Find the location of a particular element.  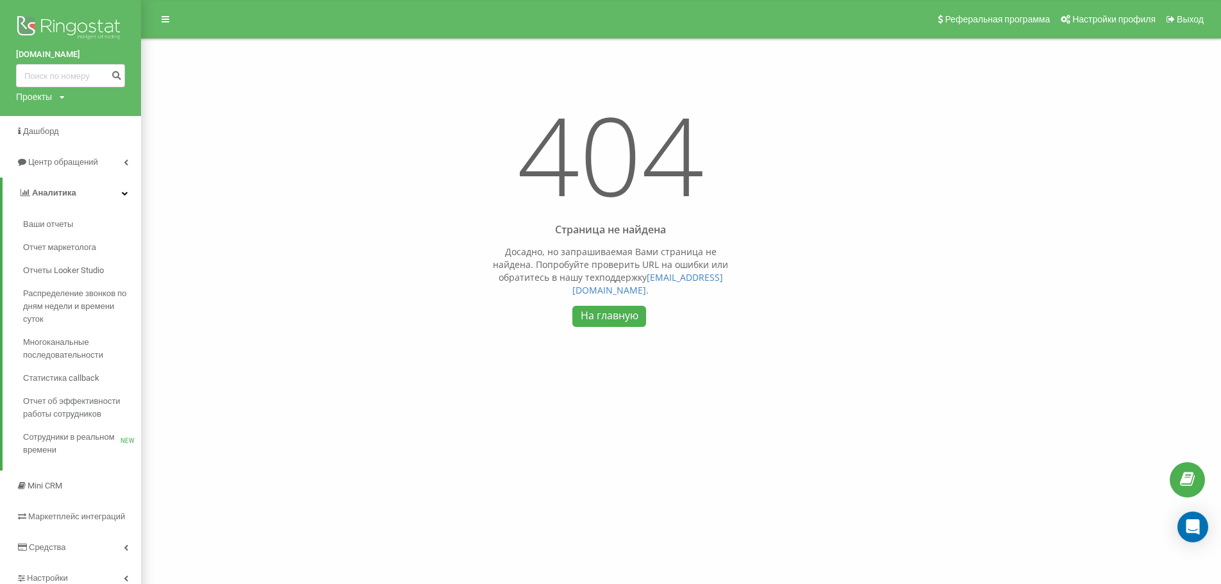

span: Средства is located at coordinates (47, 547).